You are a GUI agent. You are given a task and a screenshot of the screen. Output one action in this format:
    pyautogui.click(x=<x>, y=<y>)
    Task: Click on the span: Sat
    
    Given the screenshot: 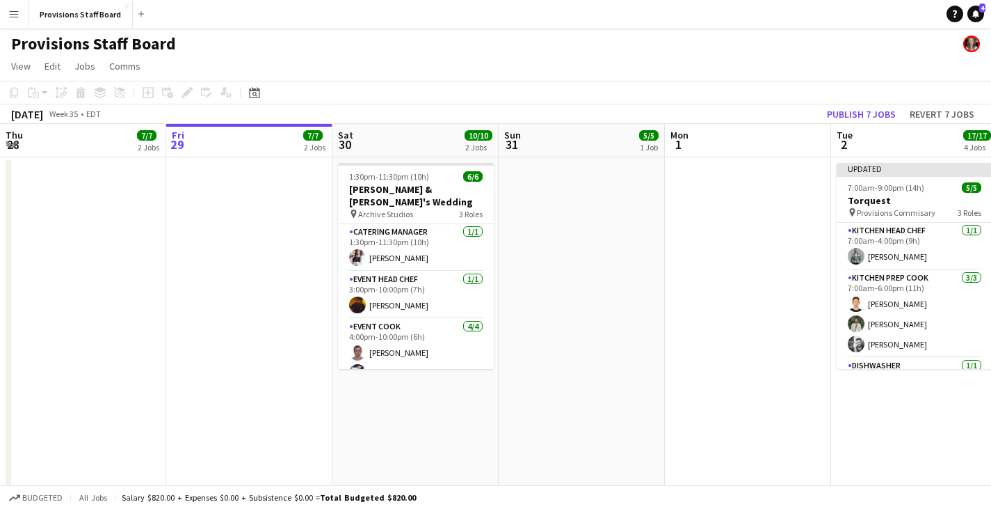 What is the action you would take?
    pyautogui.click(x=346, y=135)
    